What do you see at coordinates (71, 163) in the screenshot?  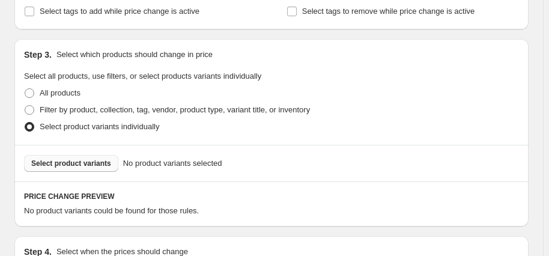 I see `span: Select product variants` at bounding box center [71, 163].